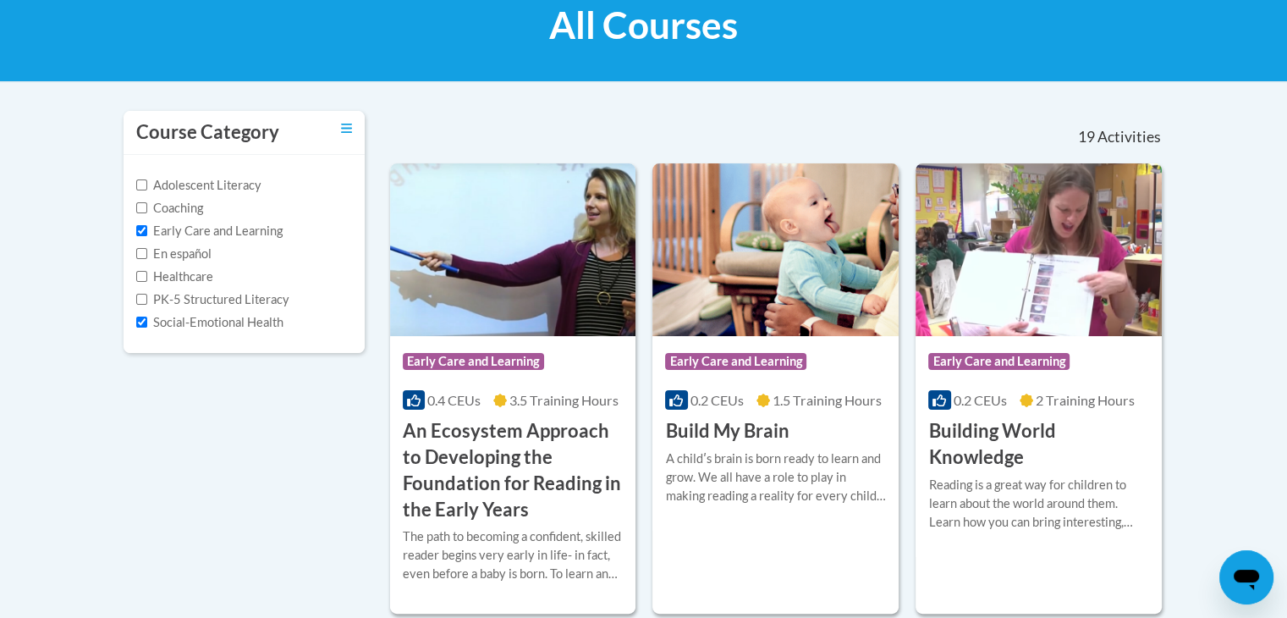 This screenshot has height=618, width=1287. I want to click on span: 0.4 CEUs, so click(453, 399).